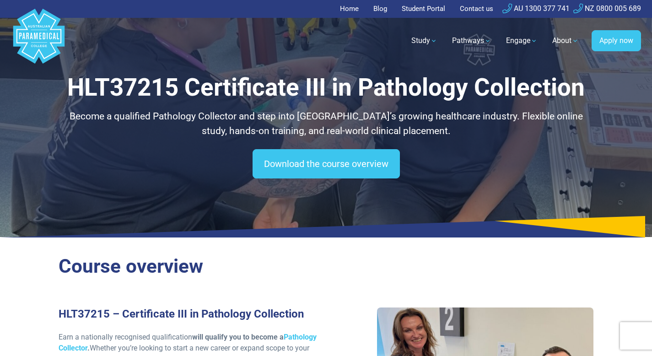 The height and width of the screenshot is (356, 652). Describe the element at coordinates (521, 41) in the screenshot. I see `a: Engage` at that location.